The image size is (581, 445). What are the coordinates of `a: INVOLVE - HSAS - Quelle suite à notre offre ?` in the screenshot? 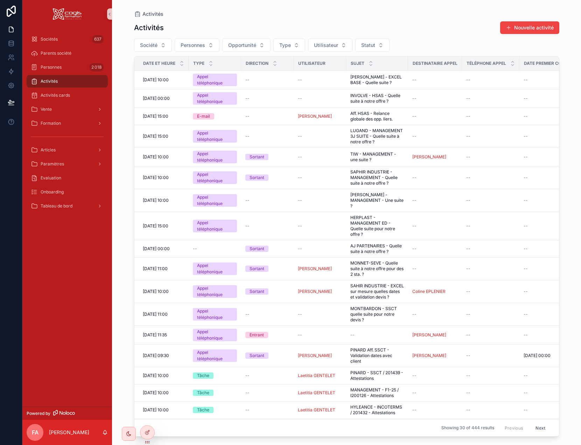 It's located at (377, 98).